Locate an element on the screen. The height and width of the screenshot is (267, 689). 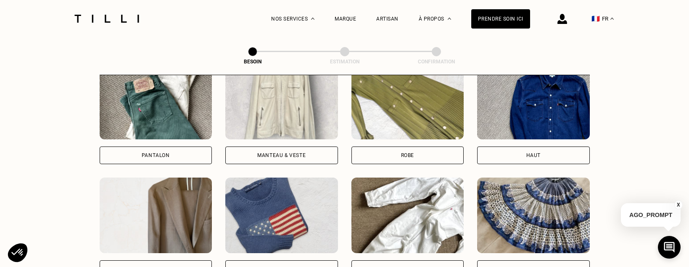
div: Confirmation is located at coordinates (437, 62).